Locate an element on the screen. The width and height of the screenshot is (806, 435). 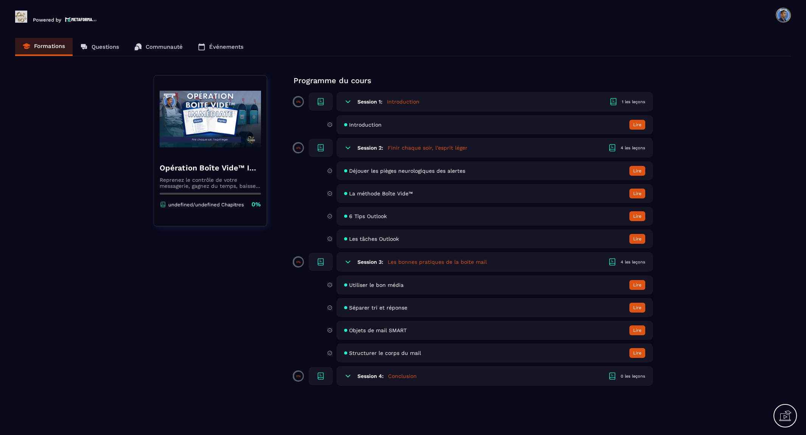
img: logo-branding is located at coordinates (21, 17).